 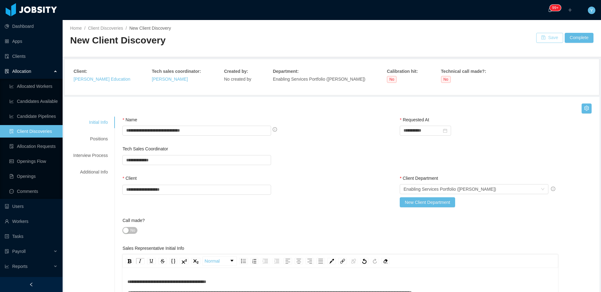 What do you see at coordinates (130, 231) in the screenshot?
I see `button: Call made?` at bounding box center [130, 231].